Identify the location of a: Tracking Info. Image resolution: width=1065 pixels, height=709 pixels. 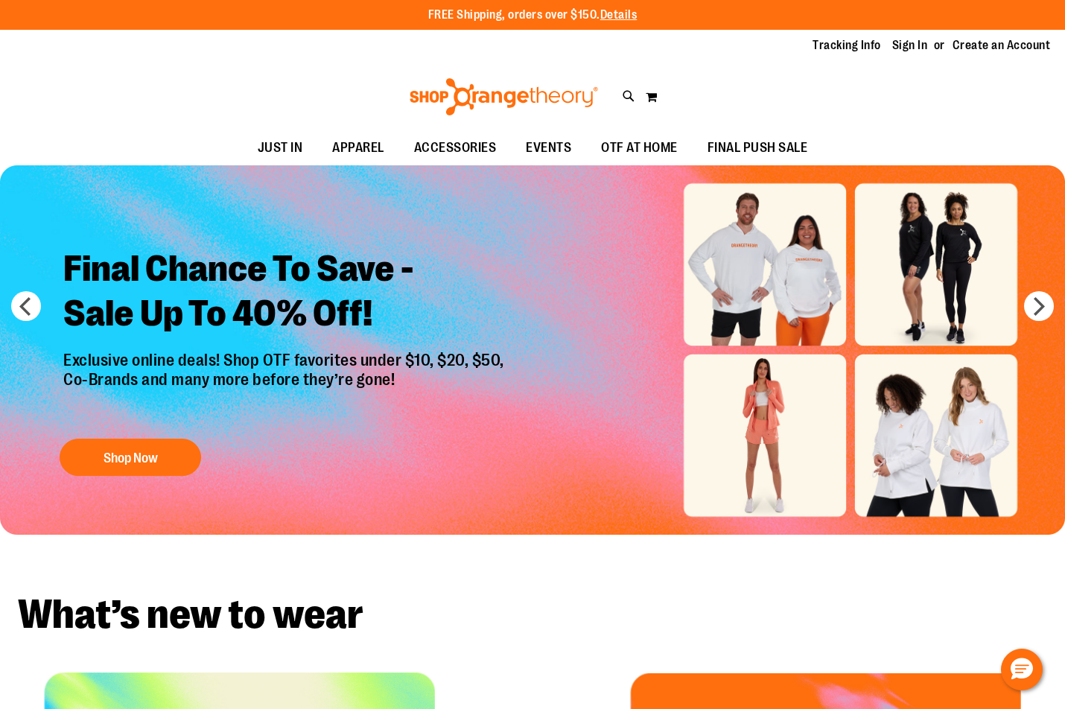
(847, 45).